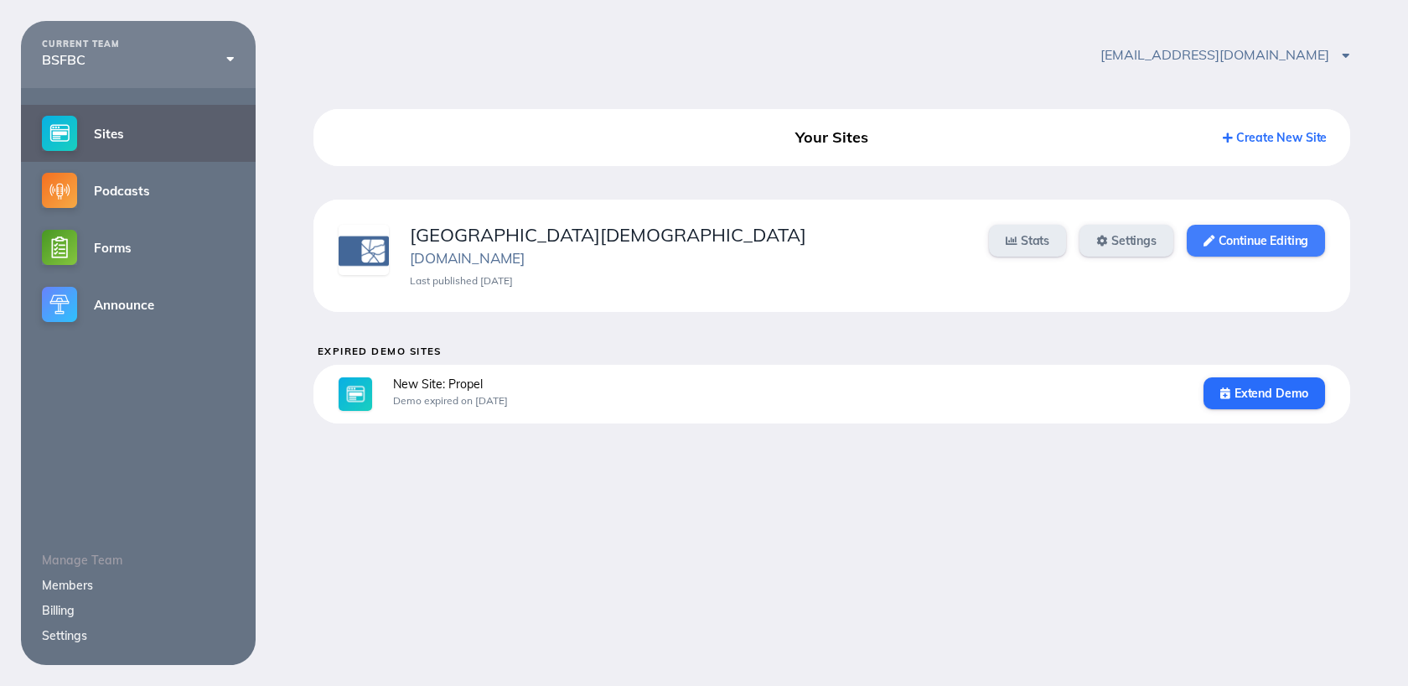 This screenshot has height=686, width=1408. Describe the element at coordinates (364, 250) in the screenshot. I see `img: yq5zxkx1cggc1jet.png` at that location.